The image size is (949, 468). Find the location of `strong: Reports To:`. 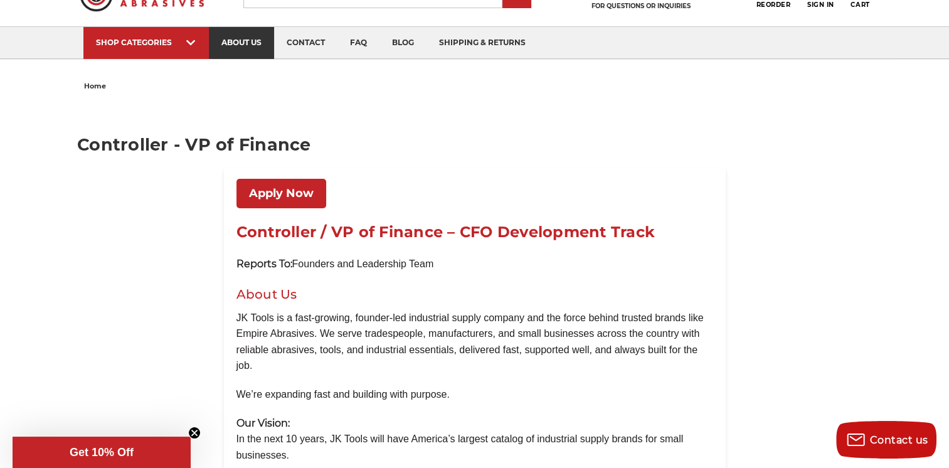

strong: Reports To: is located at coordinates (264, 263).